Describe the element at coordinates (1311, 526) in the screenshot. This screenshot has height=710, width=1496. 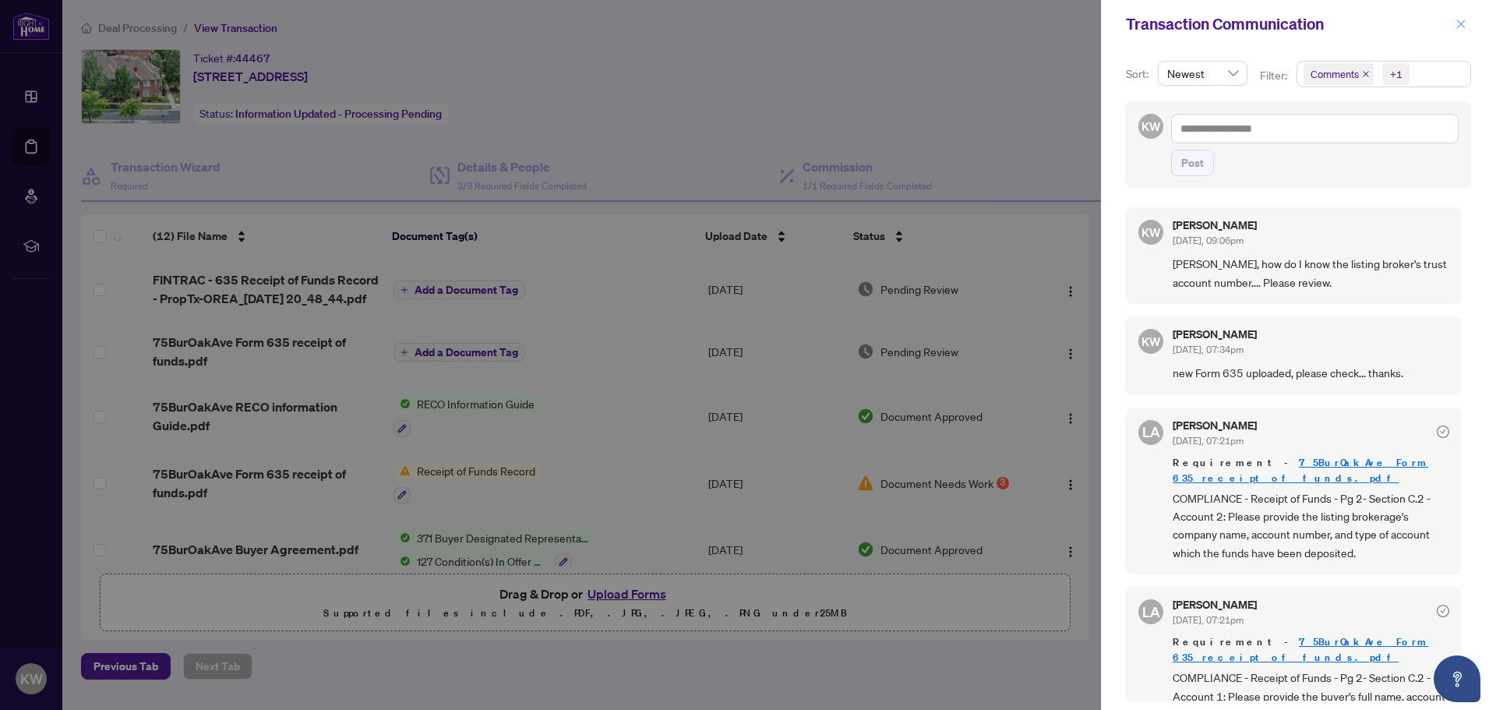
I see `span: COMPLIANCE - Receipt of Funds - Pg 2- Section C.2 - Account 2: Please provide the listing brokera...` at that location.